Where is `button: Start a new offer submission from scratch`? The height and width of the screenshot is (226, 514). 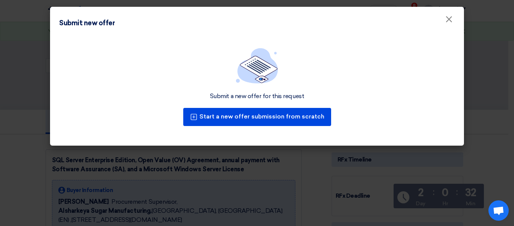 button: Start a new offer submission from scratch is located at coordinates (257, 117).